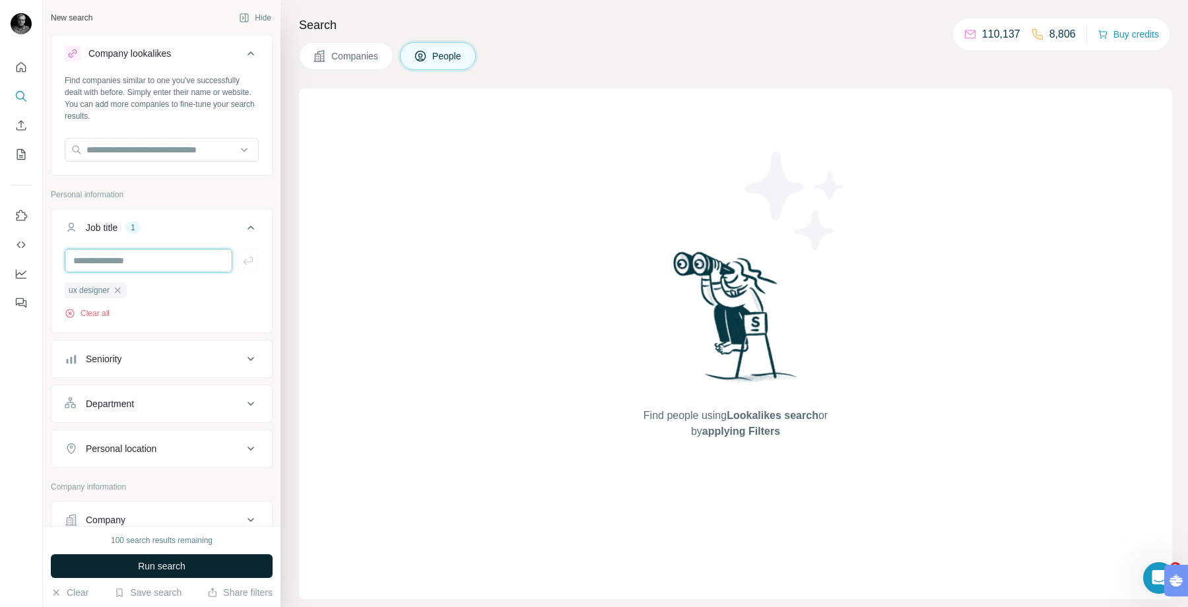  Describe the element at coordinates (87, 313) in the screenshot. I see `button: Clear all` at that location.